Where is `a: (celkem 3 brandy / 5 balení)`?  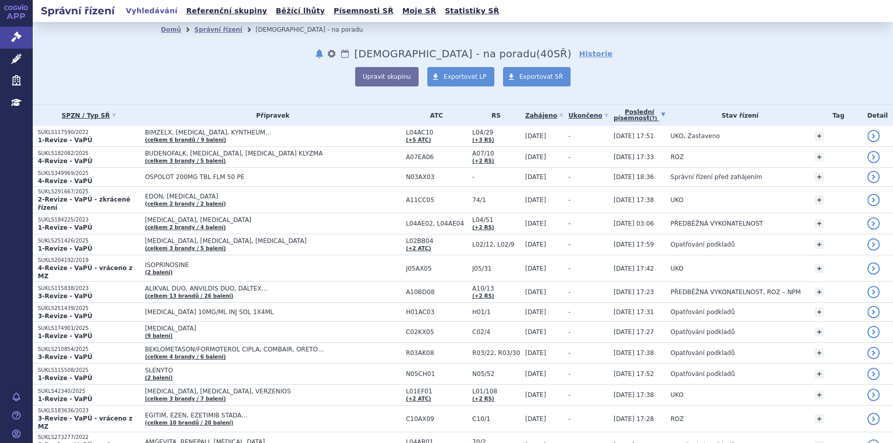
a: (celkem 3 brandy / 5 balení) is located at coordinates (185, 161).